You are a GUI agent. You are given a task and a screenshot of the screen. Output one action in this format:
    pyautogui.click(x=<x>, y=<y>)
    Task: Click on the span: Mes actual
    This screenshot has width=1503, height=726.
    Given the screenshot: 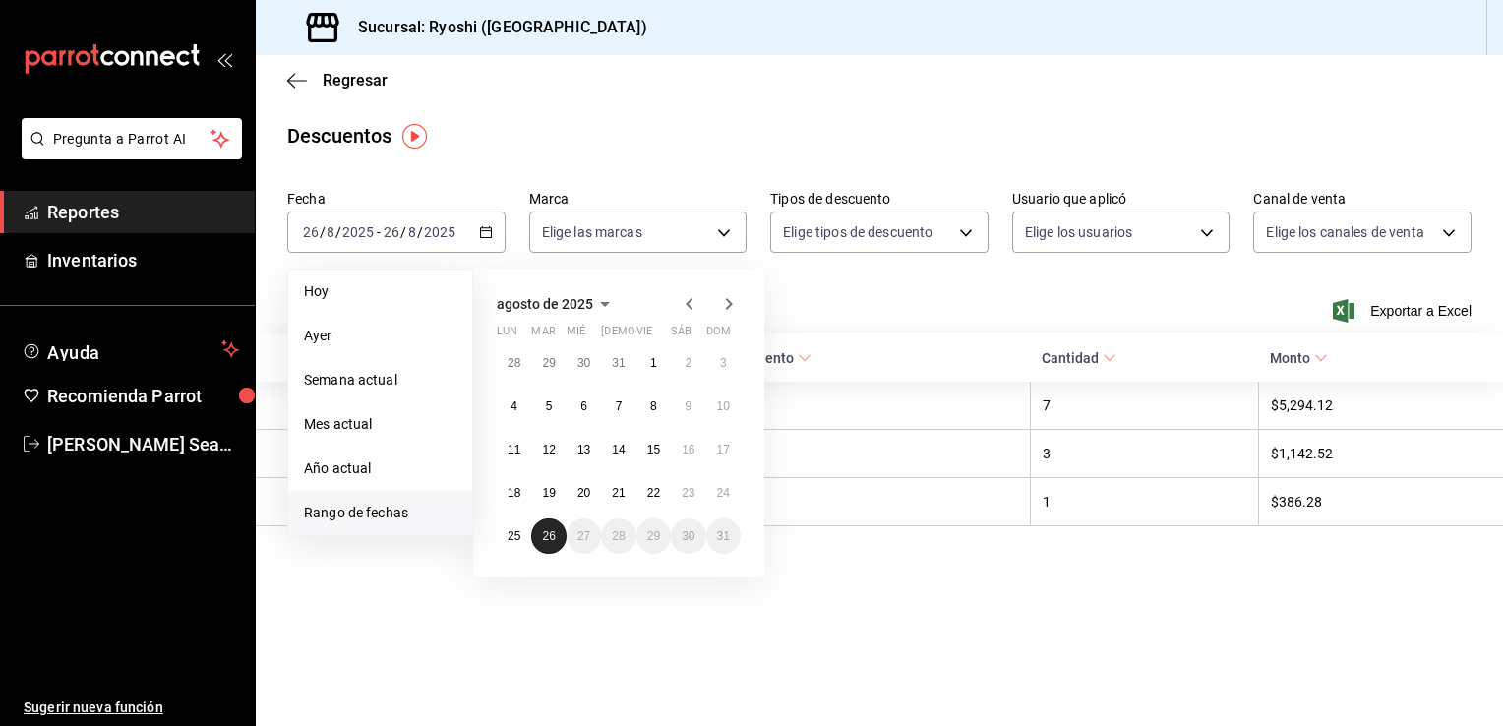 What is the action you would take?
    pyautogui.click(x=380, y=424)
    